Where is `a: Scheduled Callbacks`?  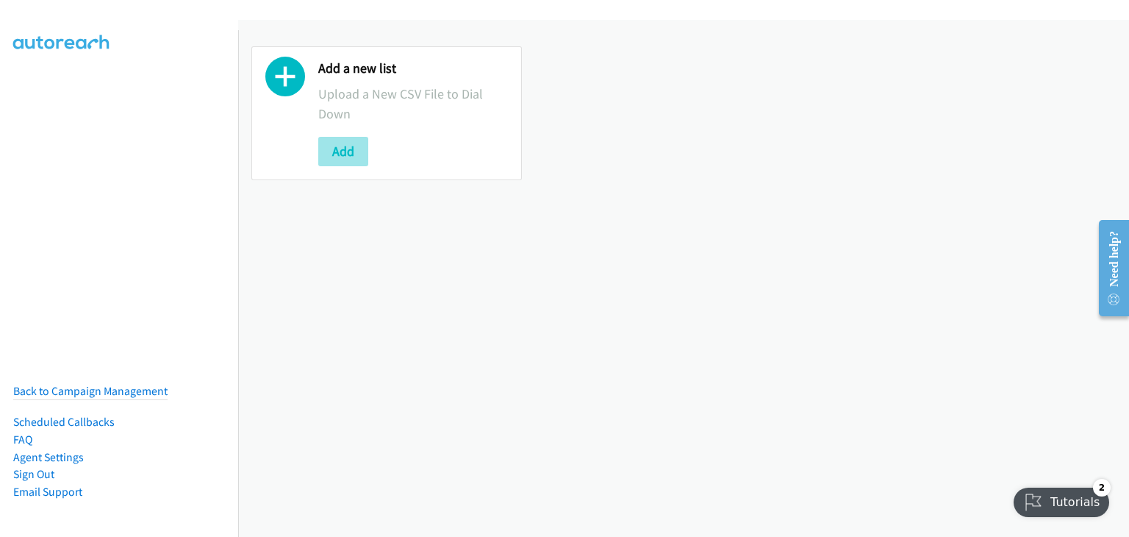 a: Scheduled Callbacks is located at coordinates (64, 421).